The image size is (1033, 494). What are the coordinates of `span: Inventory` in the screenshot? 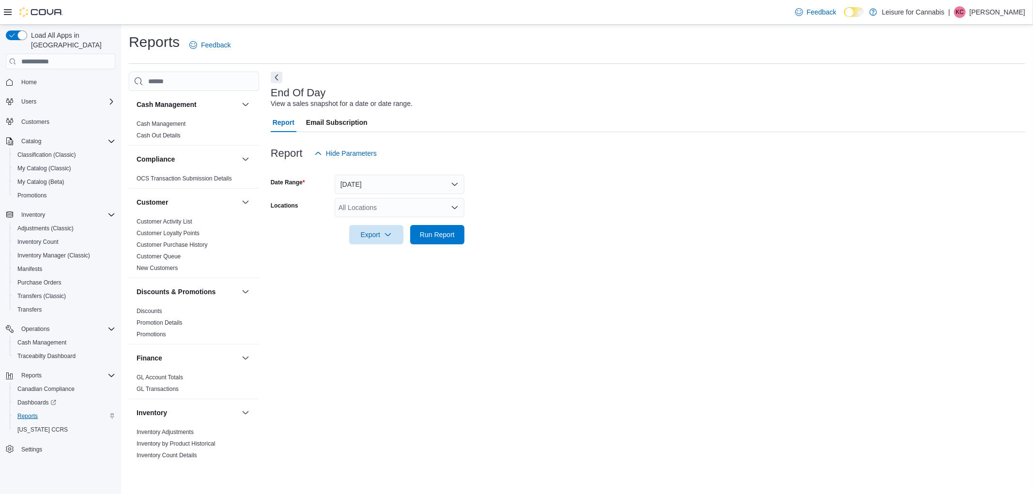 It's located at (33, 215).